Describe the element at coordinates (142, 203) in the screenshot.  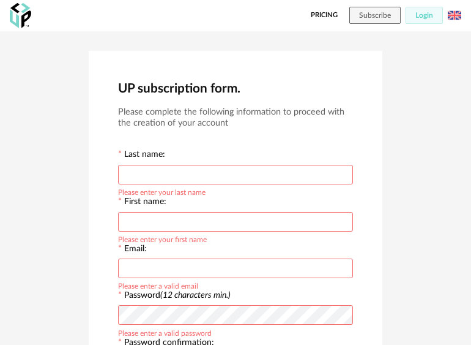
I see `label: First name:` at that location.